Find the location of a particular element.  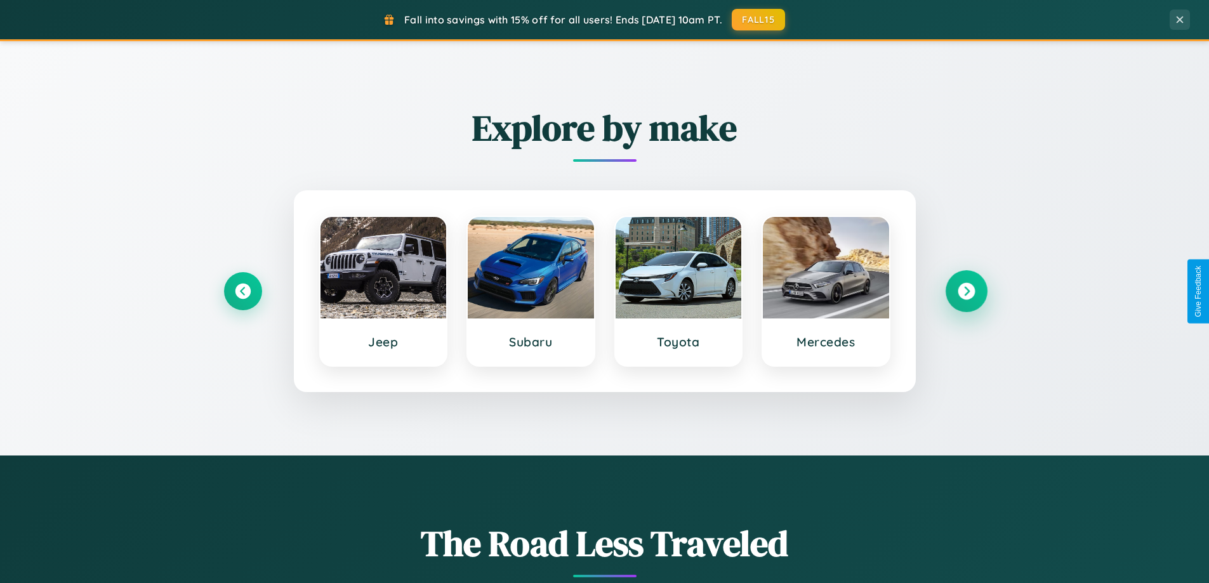

h1: The Road Less Traveled is located at coordinates (605, 543).